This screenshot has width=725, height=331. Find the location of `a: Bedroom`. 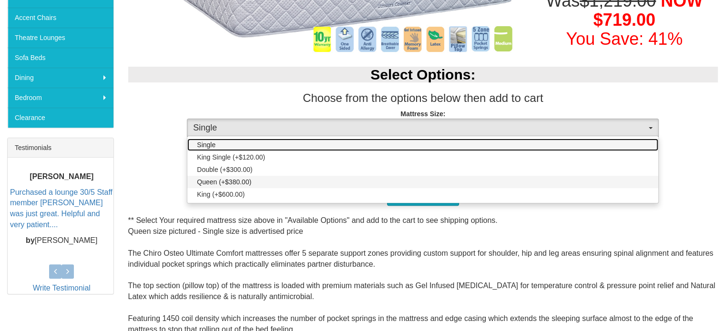

a: Bedroom is located at coordinates (61, 98).